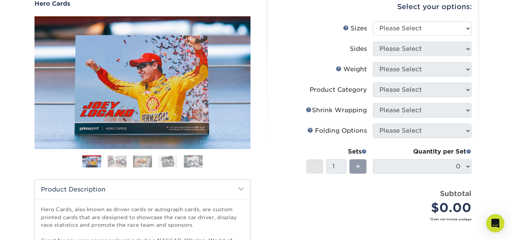 Image resolution: width=512 pixels, height=240 pixels. Describe the element at coordinates (355, 28) in the screenshot. I see `div: Sizes` at that location.